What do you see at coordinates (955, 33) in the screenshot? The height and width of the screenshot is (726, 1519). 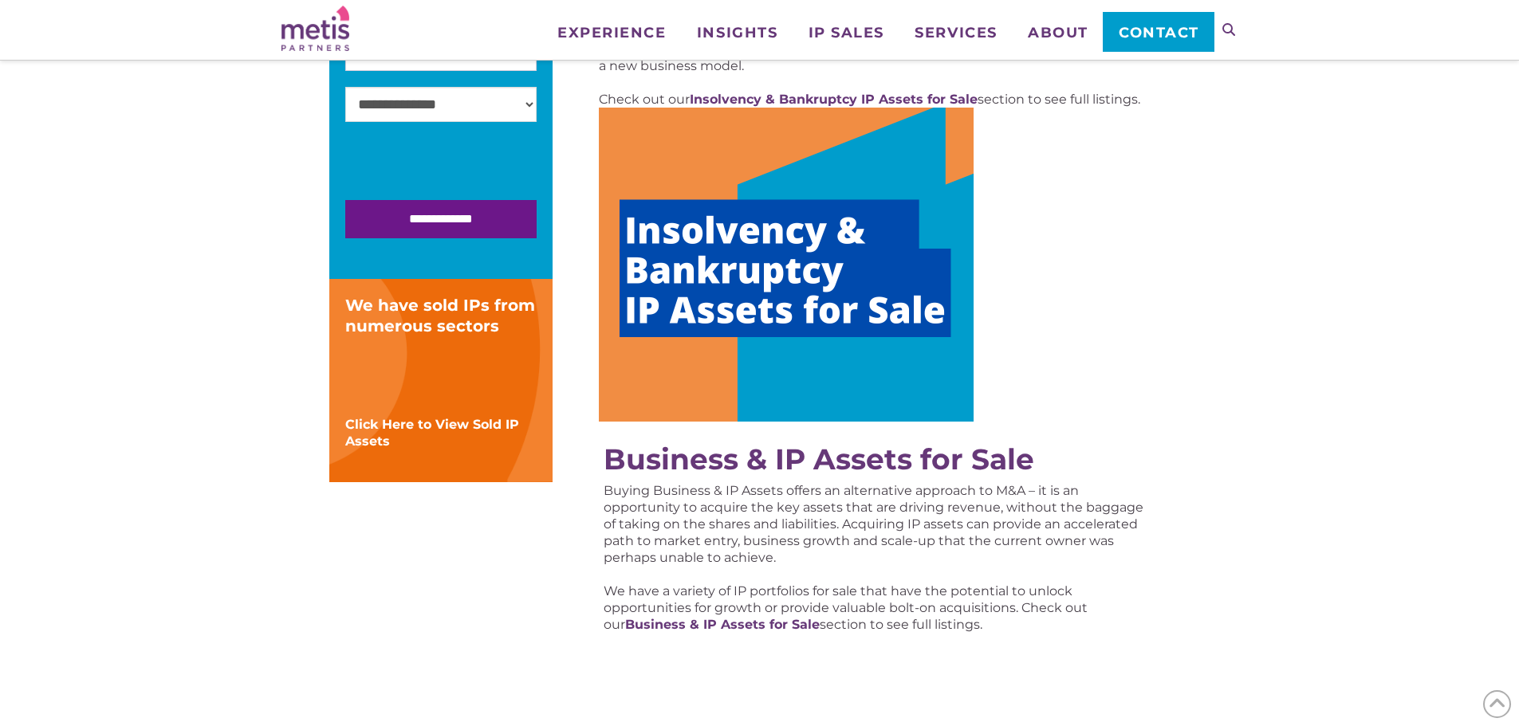 I see `span: Services` at bounding box center [955, 33].